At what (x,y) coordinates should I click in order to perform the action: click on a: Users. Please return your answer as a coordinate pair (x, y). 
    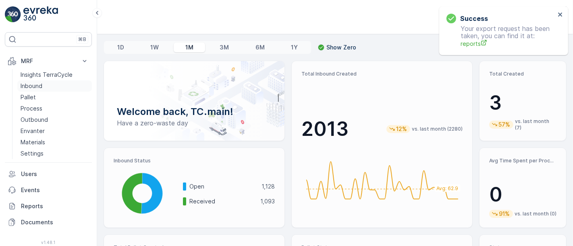
    Looking at the image, I should click on (48, 174).